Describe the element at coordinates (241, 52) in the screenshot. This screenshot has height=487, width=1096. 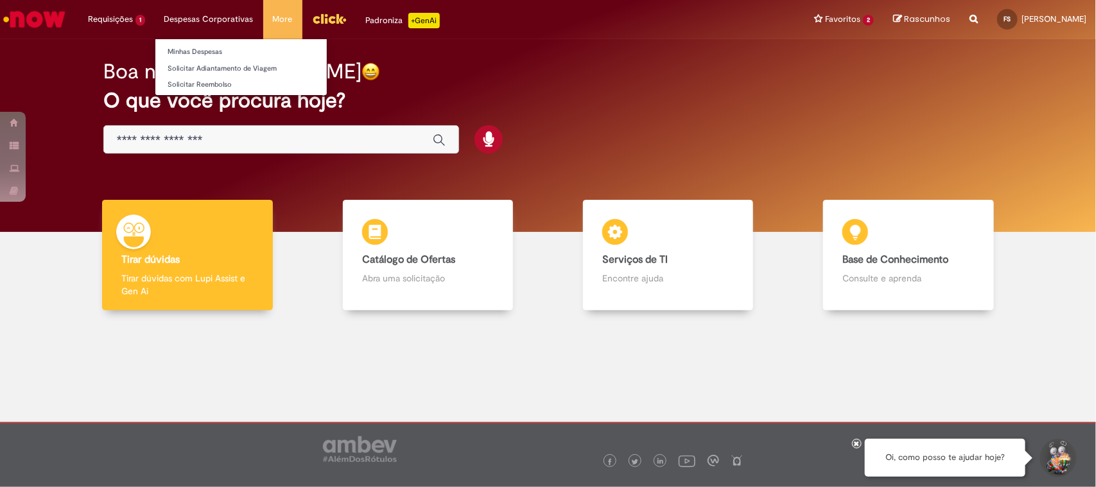
I see `a: Minhas Despesas` at that location.